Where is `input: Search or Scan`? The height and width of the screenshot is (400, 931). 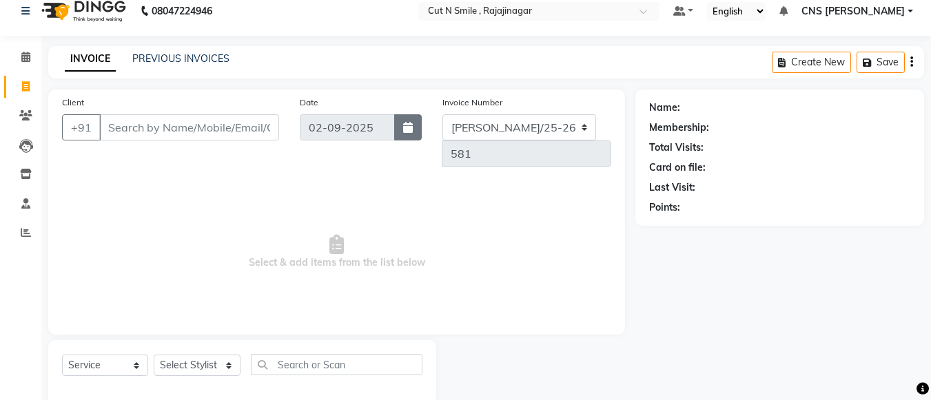 input: Search or Scan is located at coordinates (336, 365).